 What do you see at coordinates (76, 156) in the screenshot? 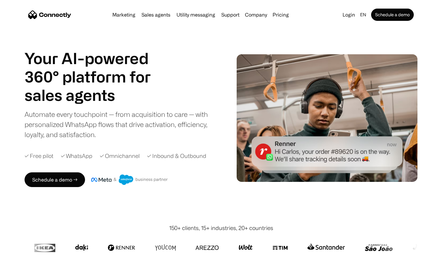
I see `div: ✓ WhatsApp` at bounding box center [76, 156].